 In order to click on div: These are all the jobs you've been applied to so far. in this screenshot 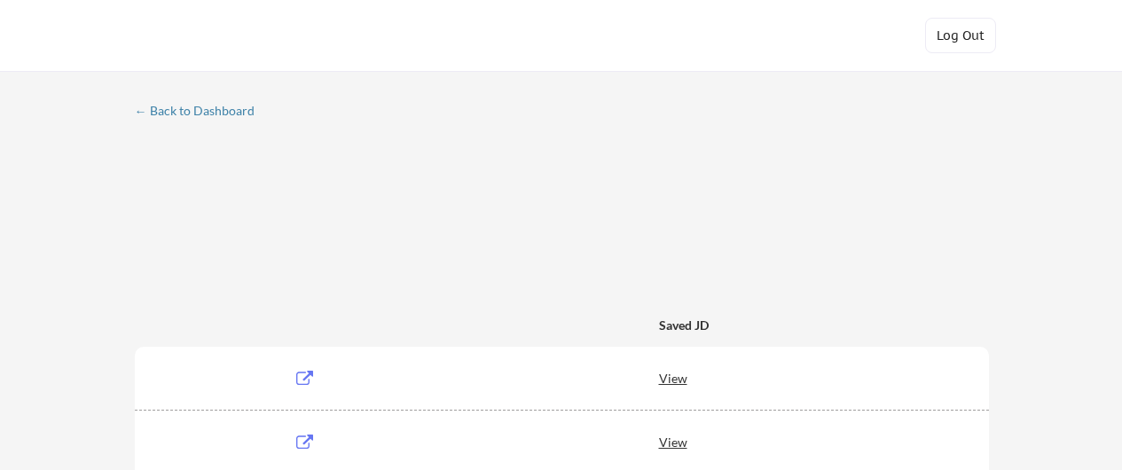, I will do `click(197, 237)`.